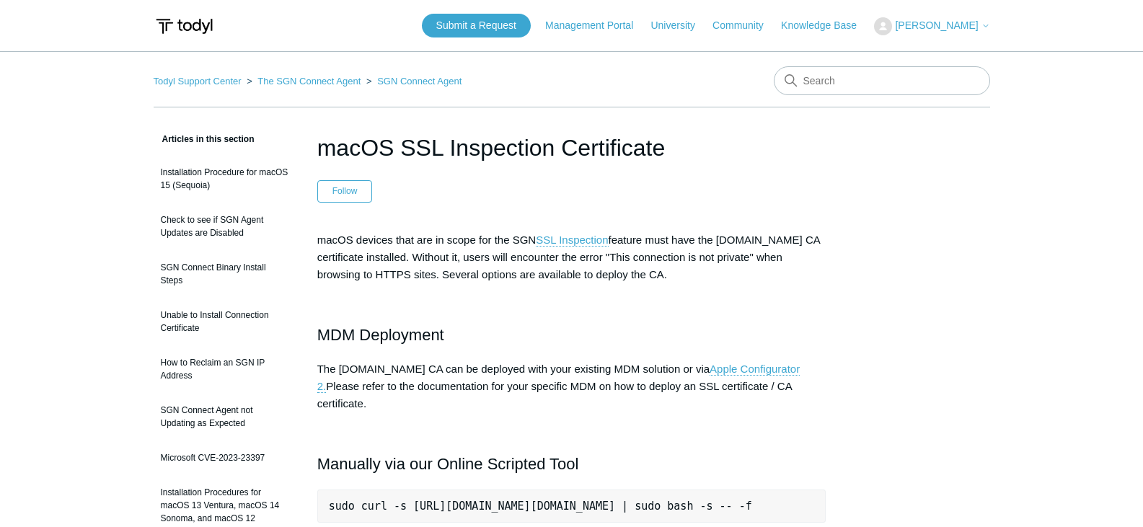  I want to click on a: SGN Connect Agent not Updating as Expected, so click(224, 417).